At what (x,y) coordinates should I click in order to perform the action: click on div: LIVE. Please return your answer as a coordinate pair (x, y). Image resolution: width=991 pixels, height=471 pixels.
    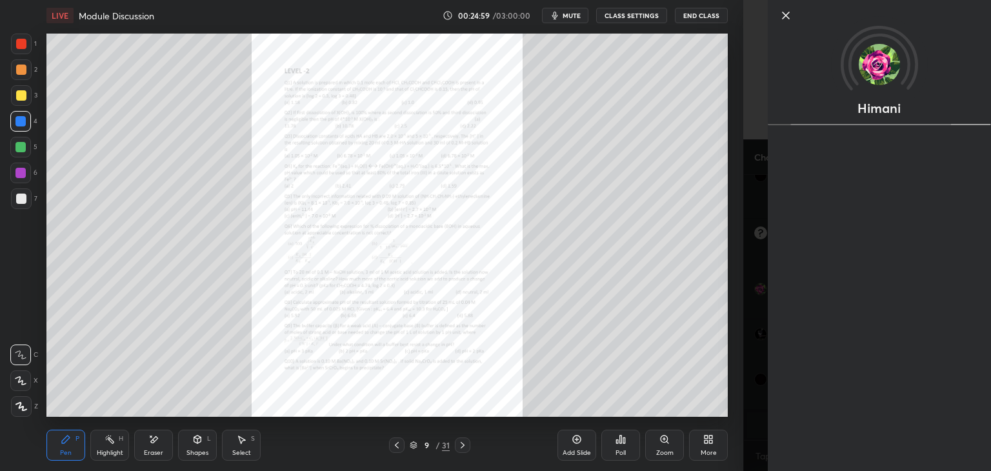
    Looking at the image, I should click on (60, 15).